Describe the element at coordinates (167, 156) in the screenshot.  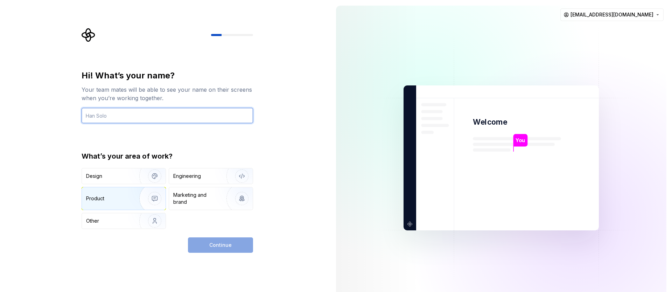
I see `div: What’s your area of work?` at that location.